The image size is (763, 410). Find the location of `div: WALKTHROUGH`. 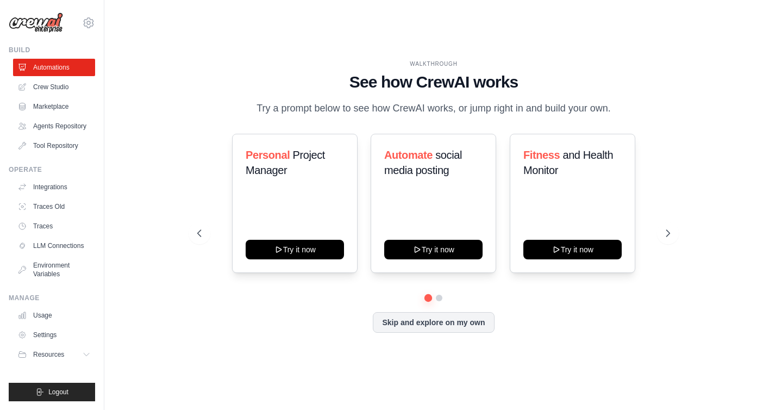

div: WALKTHROUGH is located at coordinates (434, 64).